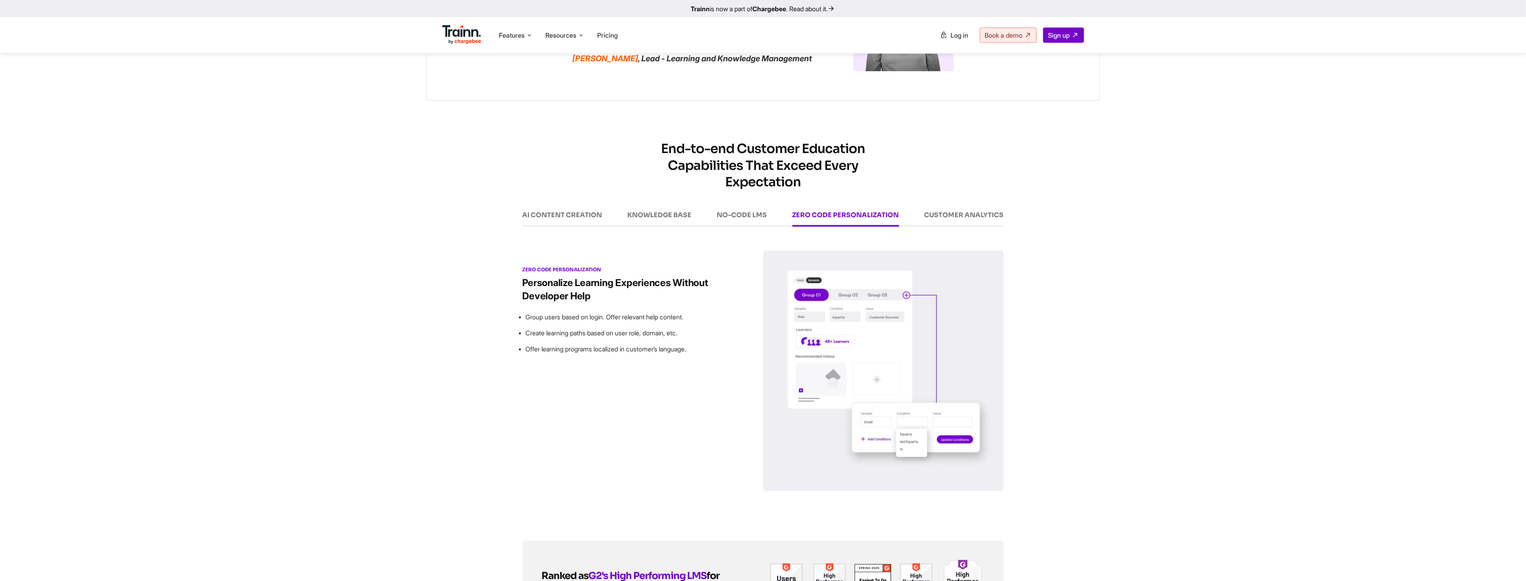 The image size is (1526, 581). Describe the element at coordinates (693, 59) in the screenshot. I see `p: , Lead - Learning and Knowledge Management` at that location.